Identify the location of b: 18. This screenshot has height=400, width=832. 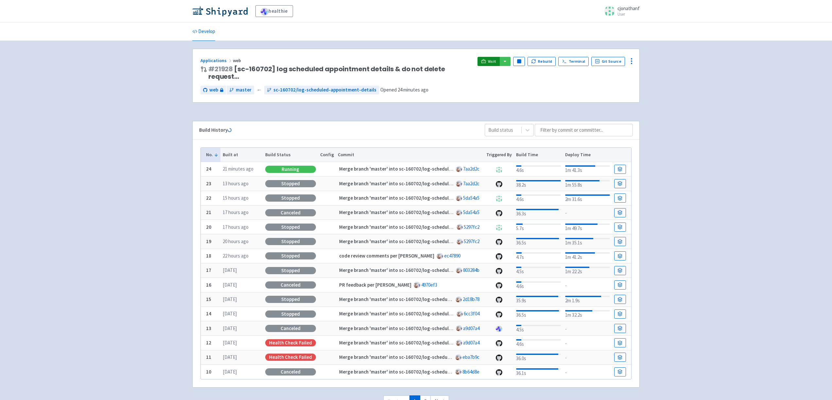
(209, 256).